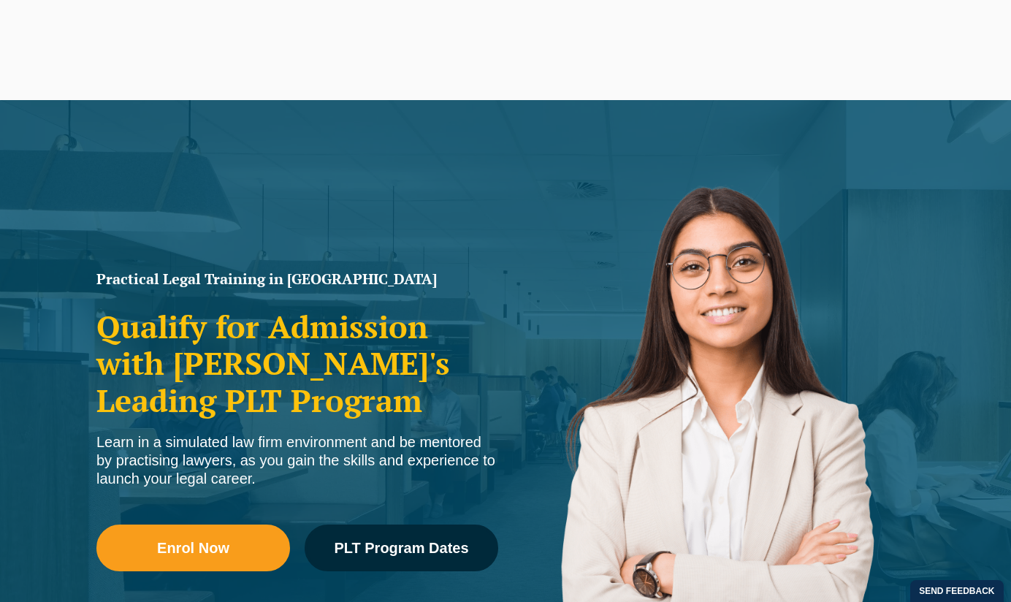  What do you see at coordinates (193, 548) in the screenshot?
I see `a: Enrol Now` at bounding box center [193, 548].